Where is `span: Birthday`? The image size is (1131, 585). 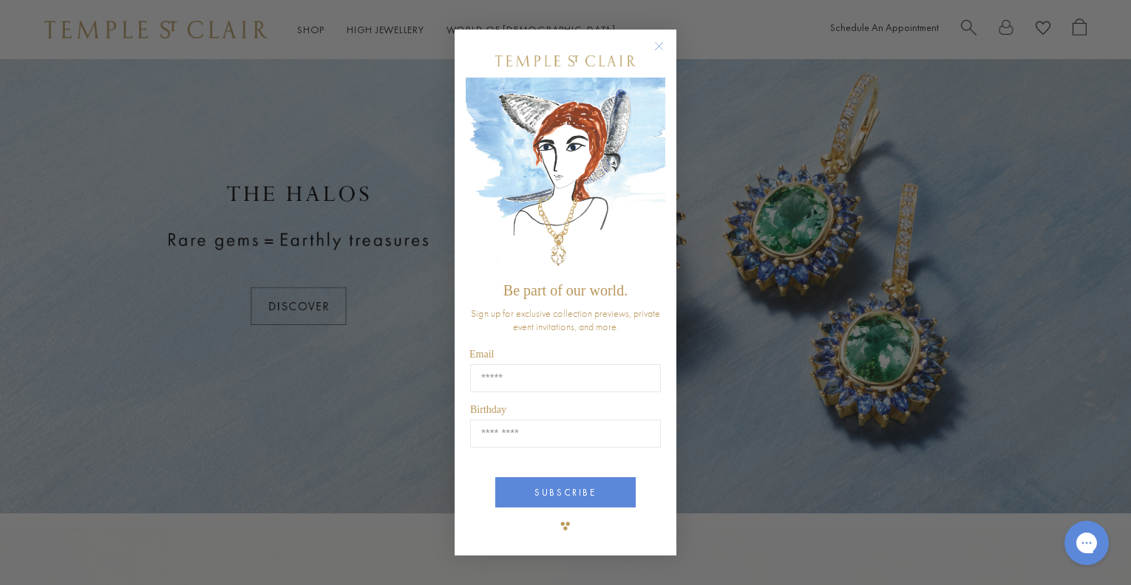 span: Birthday is located at coordinates (488, 409).